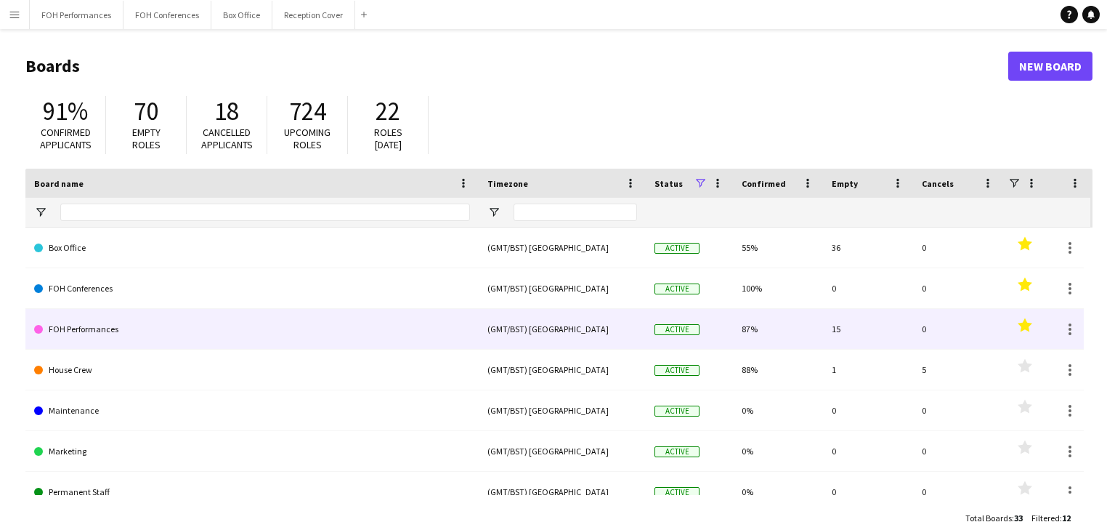 This screenshot has width=1107, height=530. What do you see at coordinates (778, 328) in the screenshot?
I see `div: 87%` at bounding box center [778, 328].